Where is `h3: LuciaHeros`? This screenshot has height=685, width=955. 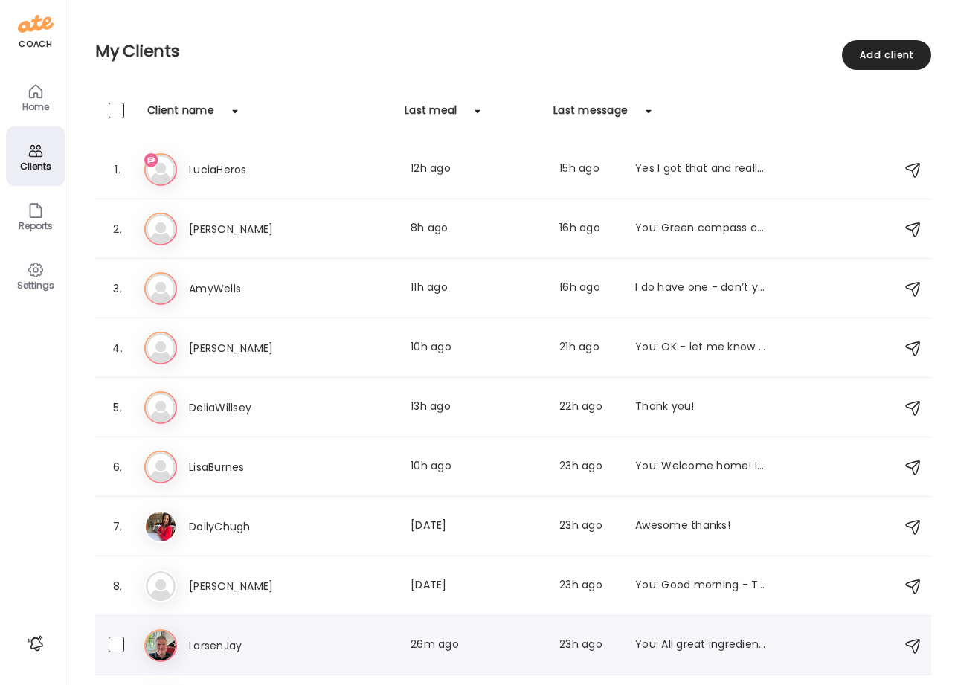
h3: LuciaHeros is located at coordinates (254, 170).